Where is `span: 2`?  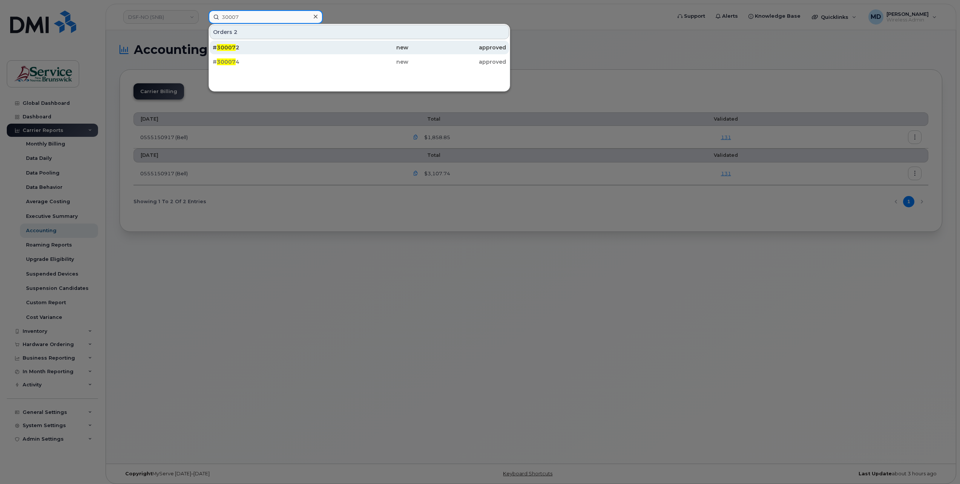
span: 2 is located at coordinates (236, 32).